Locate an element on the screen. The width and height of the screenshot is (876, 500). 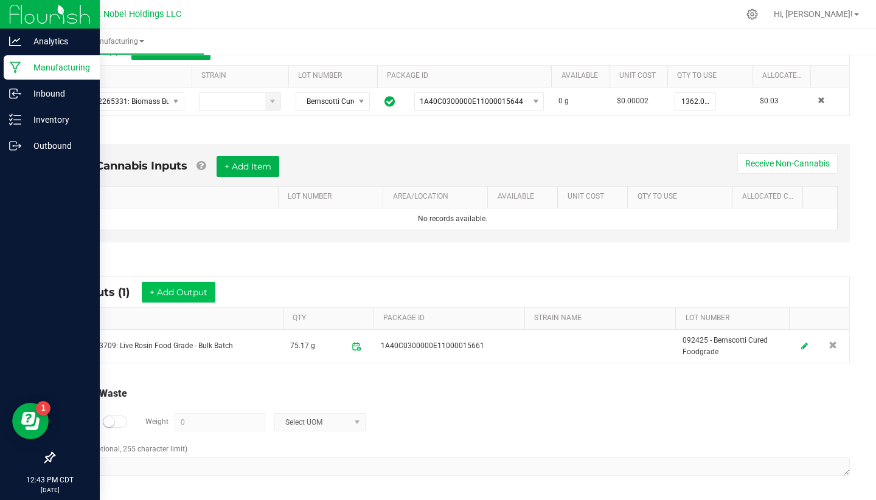
span: 75.17 g is located at coordinates (302, 347).